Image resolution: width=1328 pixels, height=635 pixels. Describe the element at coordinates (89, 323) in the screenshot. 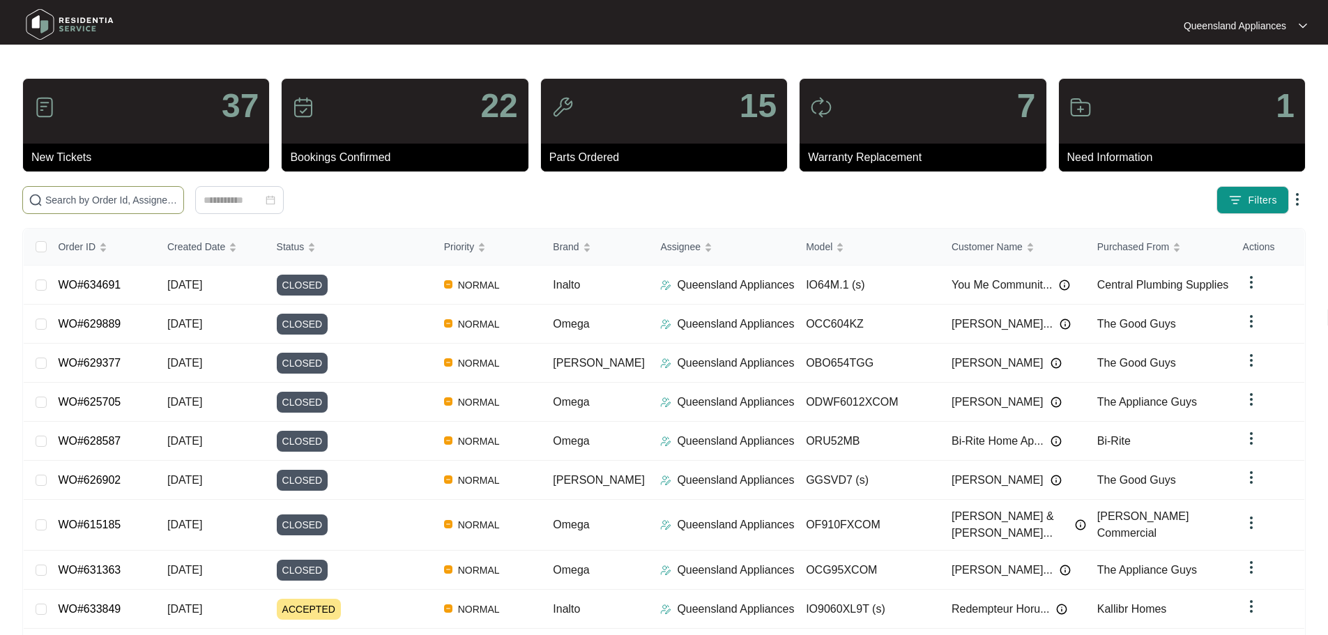

I see `a: WO#629889` at that location.